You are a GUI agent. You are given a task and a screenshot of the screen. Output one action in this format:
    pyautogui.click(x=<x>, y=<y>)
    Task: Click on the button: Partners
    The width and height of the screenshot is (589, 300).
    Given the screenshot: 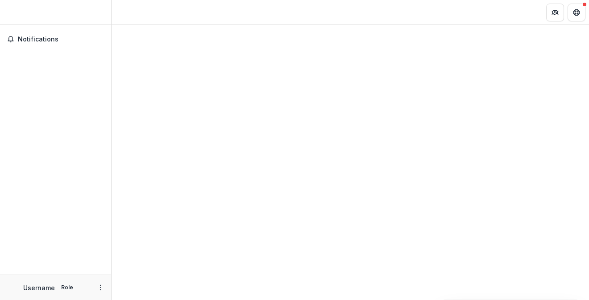 What is the action you would take?
    pyautogui.click(x=555, y=12)
    